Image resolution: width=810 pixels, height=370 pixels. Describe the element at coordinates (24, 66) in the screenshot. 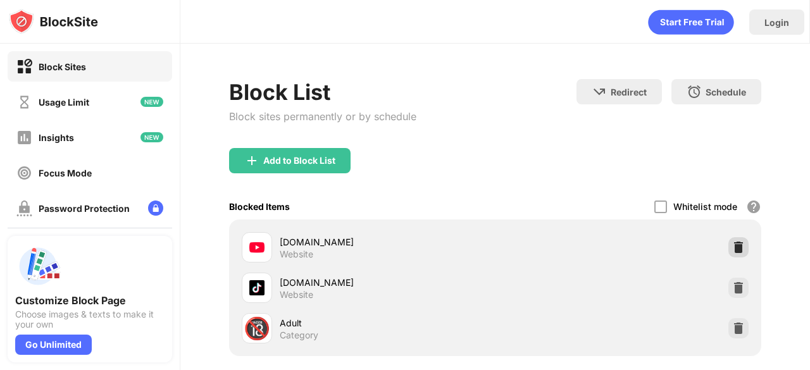

I see `img: block-on.svg` at that location.